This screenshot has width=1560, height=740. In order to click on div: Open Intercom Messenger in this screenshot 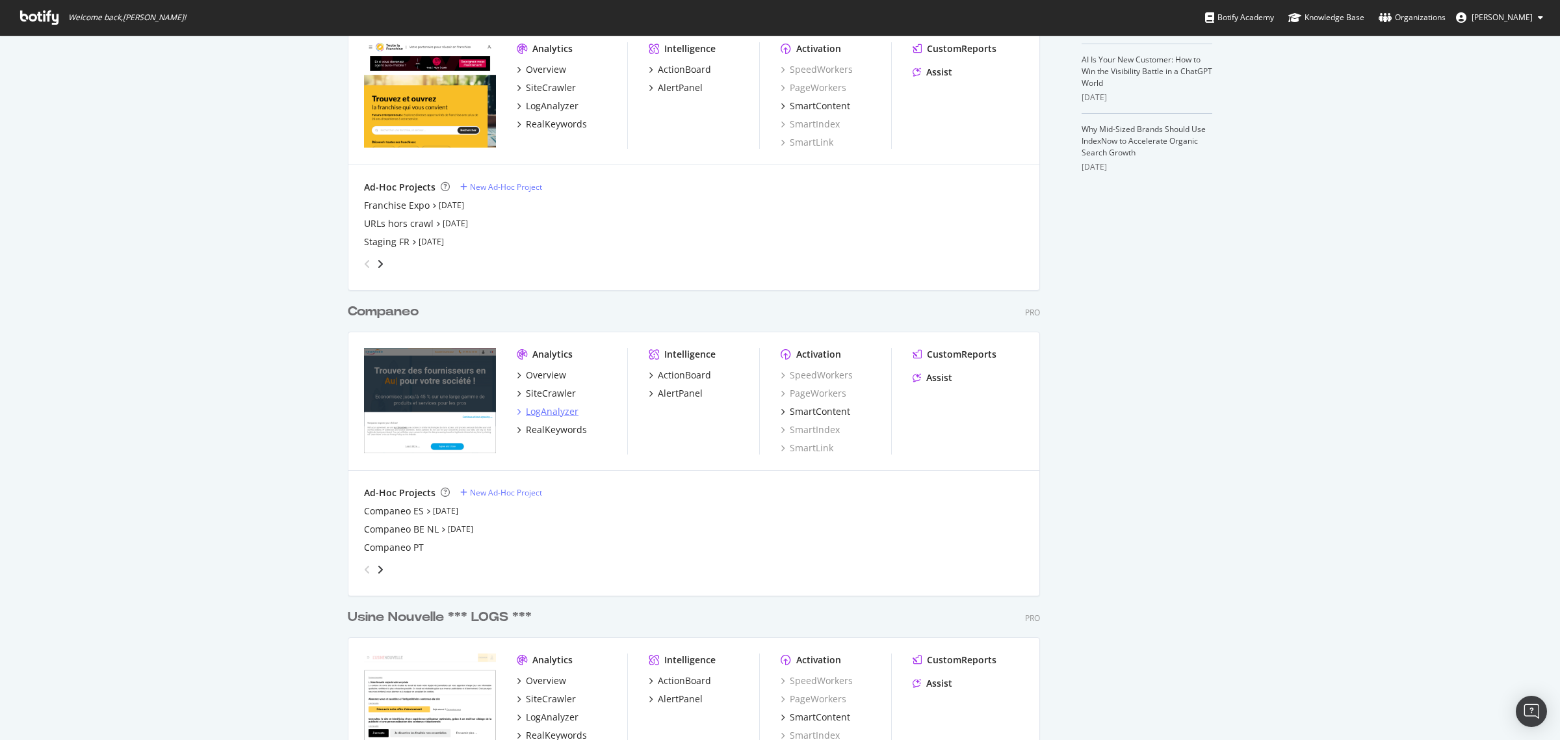, I will do `click(1531, 711)`.